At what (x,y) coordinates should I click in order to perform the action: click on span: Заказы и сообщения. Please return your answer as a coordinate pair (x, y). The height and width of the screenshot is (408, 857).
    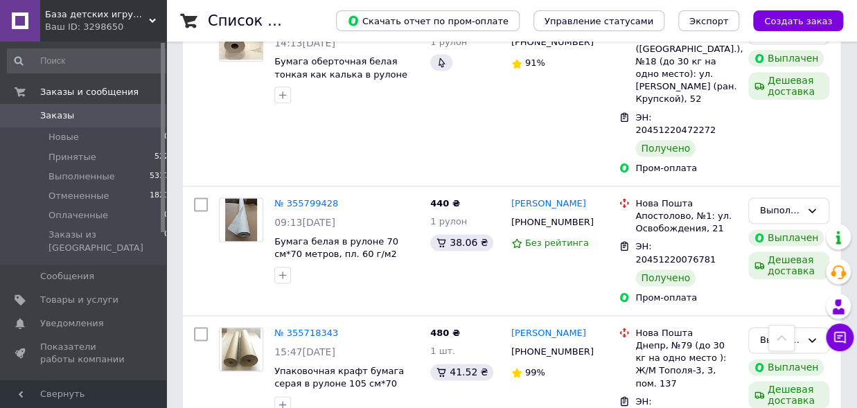
    Looking at the image, I should click on (89, 92).